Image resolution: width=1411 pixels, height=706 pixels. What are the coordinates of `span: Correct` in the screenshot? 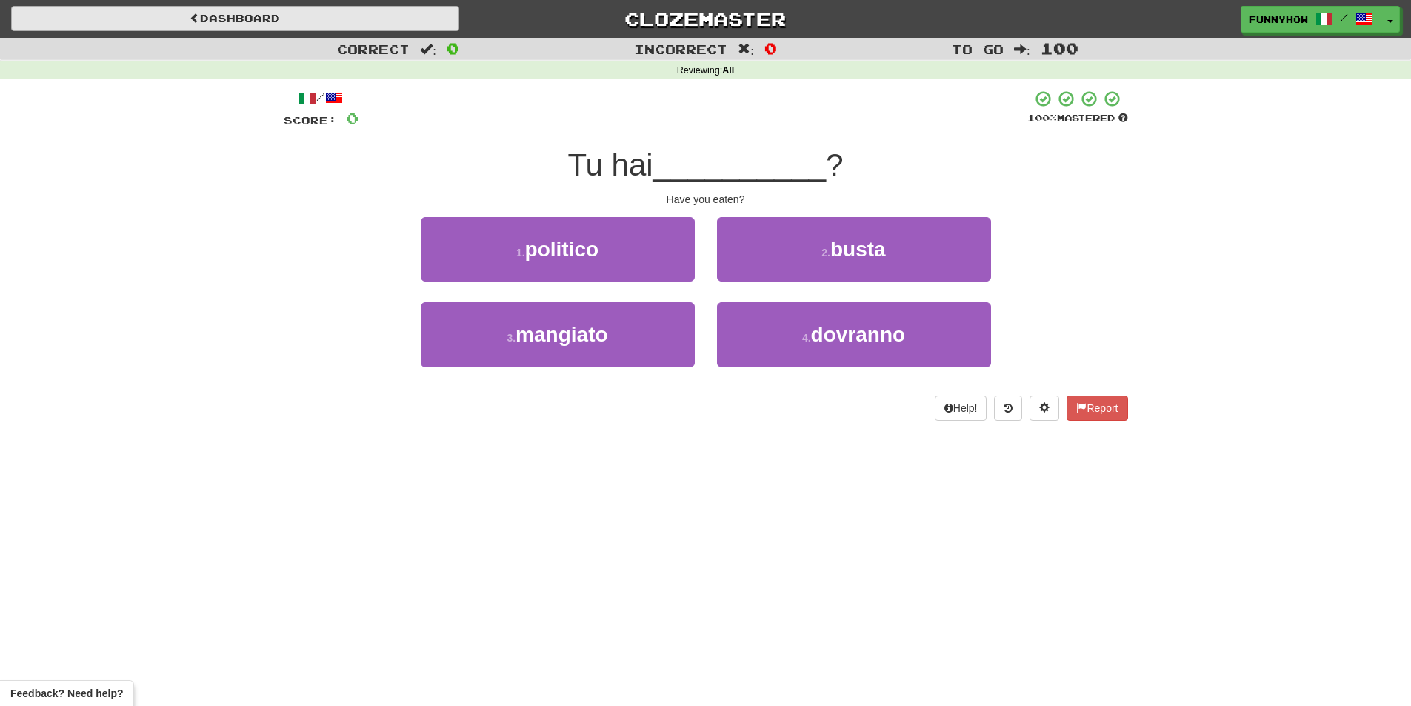 It's located at (373, 49).